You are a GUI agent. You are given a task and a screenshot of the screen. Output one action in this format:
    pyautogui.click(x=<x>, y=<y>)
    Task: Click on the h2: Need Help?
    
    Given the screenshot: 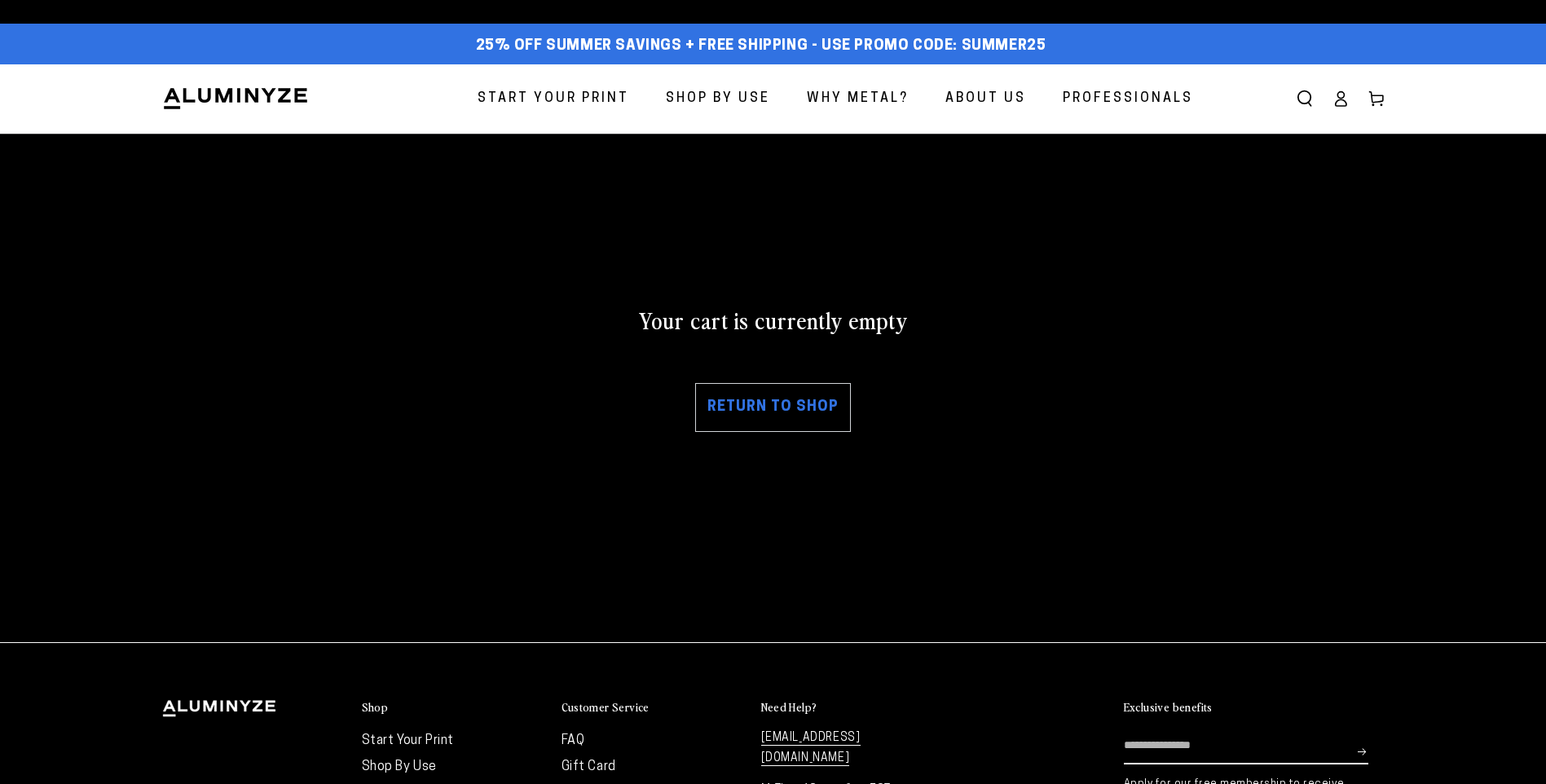 What is the action you would take?
    pyautogui.click(x=788, y=707)
    